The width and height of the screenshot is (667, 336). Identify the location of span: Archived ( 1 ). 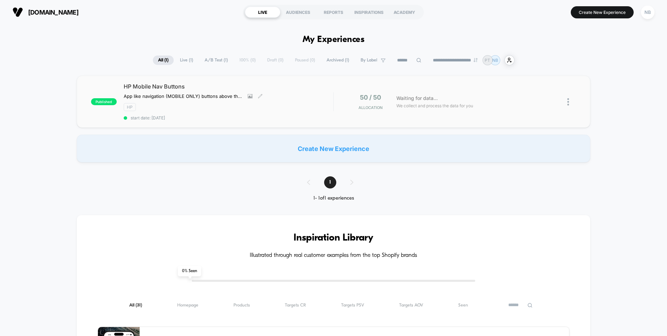
(338, 60).